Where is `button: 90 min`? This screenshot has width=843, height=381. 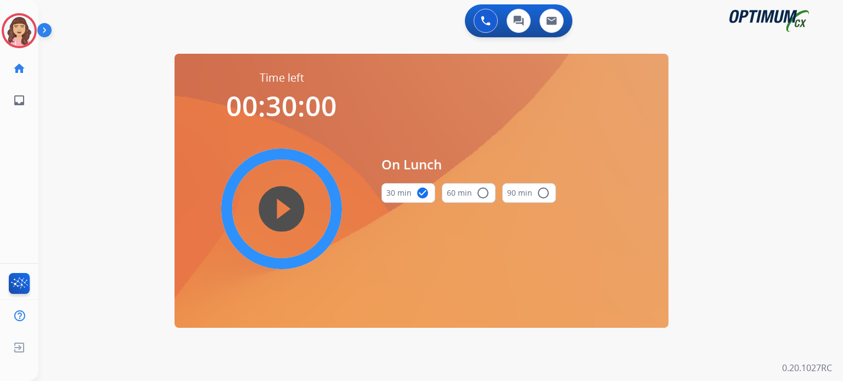
button: 90 min is located at coordinates (529, 193).